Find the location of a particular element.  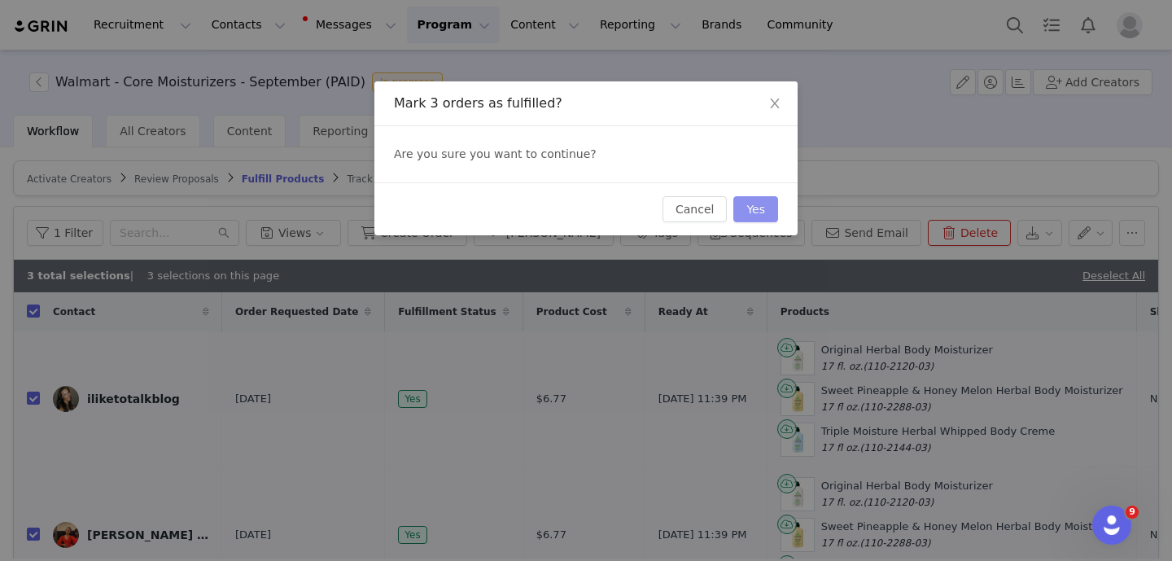

button: Close is located at coordinates (775, 104).